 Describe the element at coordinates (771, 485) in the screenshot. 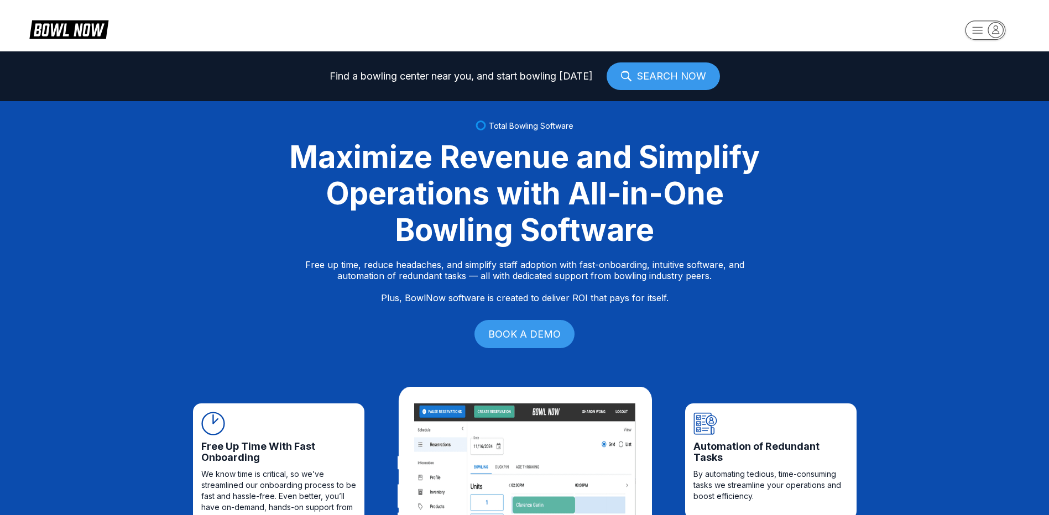

I see `span: By automating tedious, time-consuming tasks we streamline your operations and boost efficiency.` at that location.